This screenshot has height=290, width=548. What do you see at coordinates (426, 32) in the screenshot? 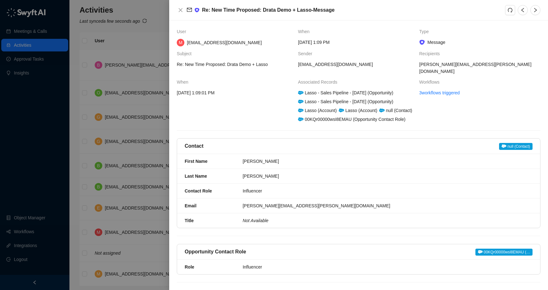
I see `span: Type` at bounding box center [426, 32].